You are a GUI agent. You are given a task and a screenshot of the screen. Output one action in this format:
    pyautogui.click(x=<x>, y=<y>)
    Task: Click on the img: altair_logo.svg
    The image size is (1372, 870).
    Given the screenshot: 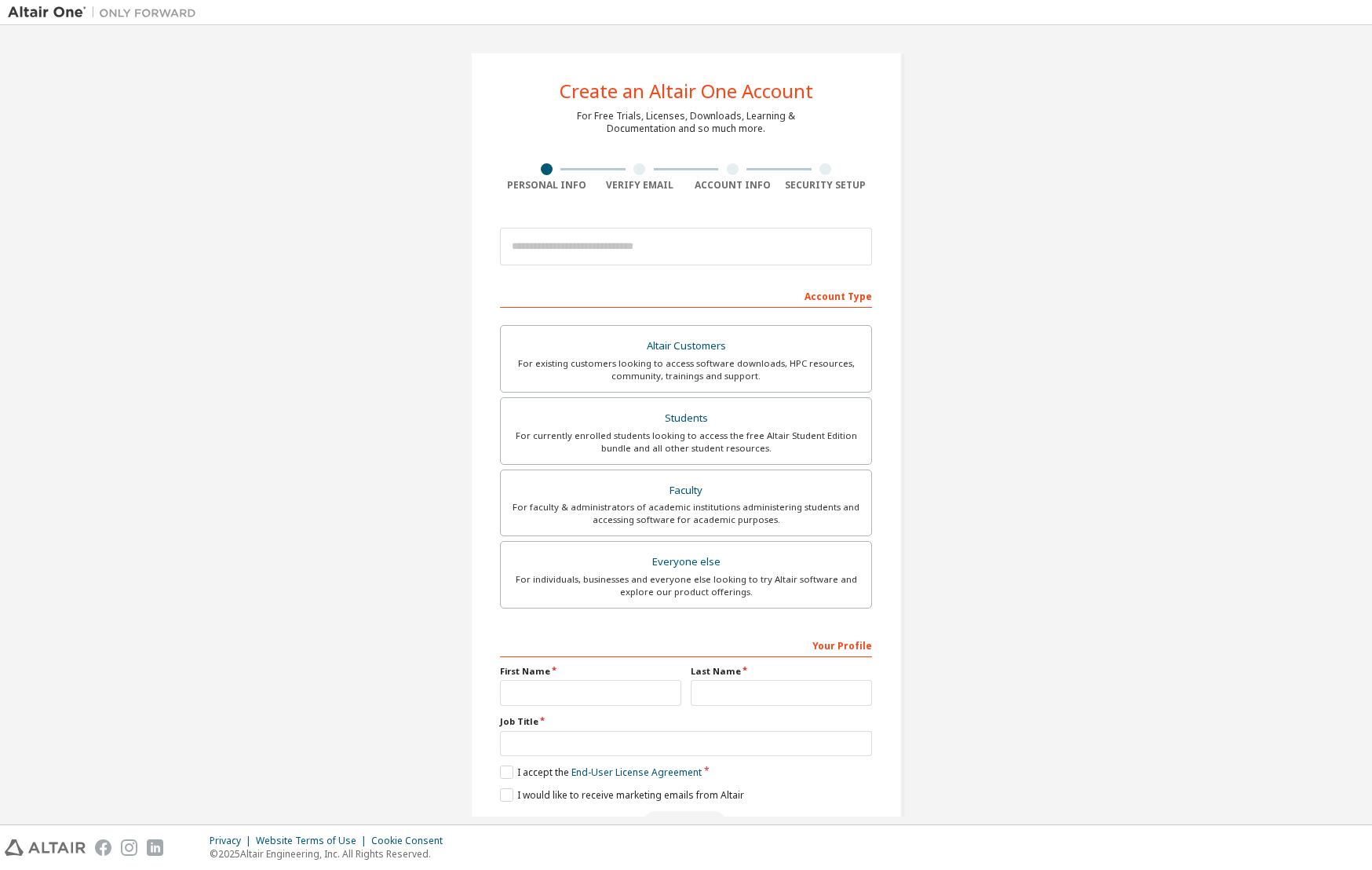 What is the action you would take?
    pyautogui.click(x=45, y=847)
    